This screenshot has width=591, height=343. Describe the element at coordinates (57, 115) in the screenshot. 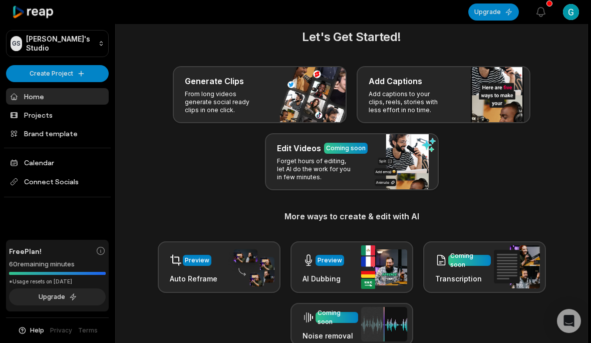

I see `a: Projects` at that location.